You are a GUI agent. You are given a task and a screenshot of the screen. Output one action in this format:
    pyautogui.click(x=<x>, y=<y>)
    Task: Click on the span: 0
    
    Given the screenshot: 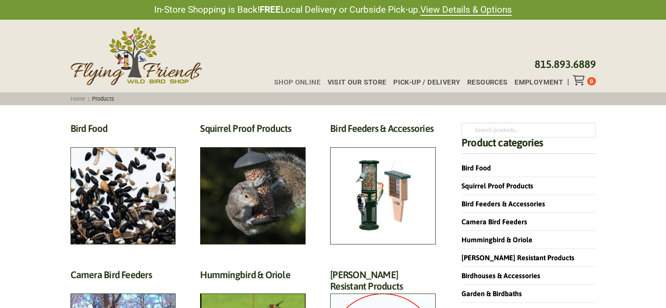 What is the action you would take?
    pyautogui.click(x=591, y=81)
    